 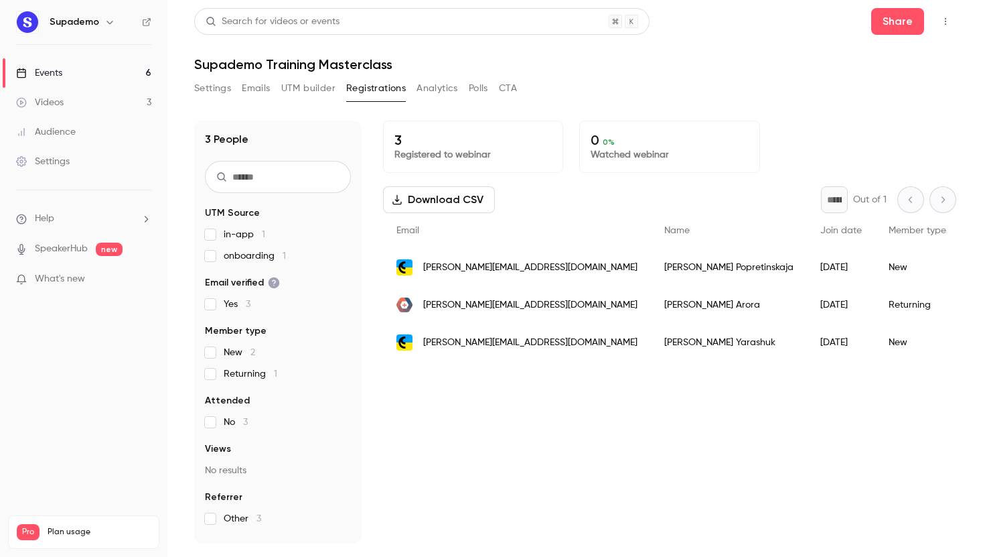 What do you see at coordinates (99, 532) in the screenshot?
I see `span: Plan usage` at bounding box center [99, 532].